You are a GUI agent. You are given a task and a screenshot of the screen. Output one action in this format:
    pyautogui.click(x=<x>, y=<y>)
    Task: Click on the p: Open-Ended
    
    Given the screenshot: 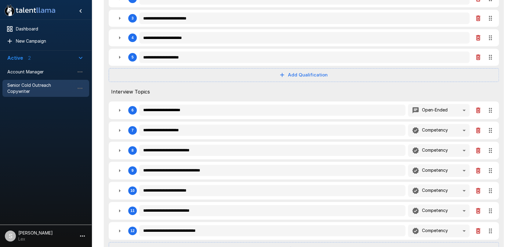 What is the action you would take?
    pyautogui.click(x=434, y=110)
    